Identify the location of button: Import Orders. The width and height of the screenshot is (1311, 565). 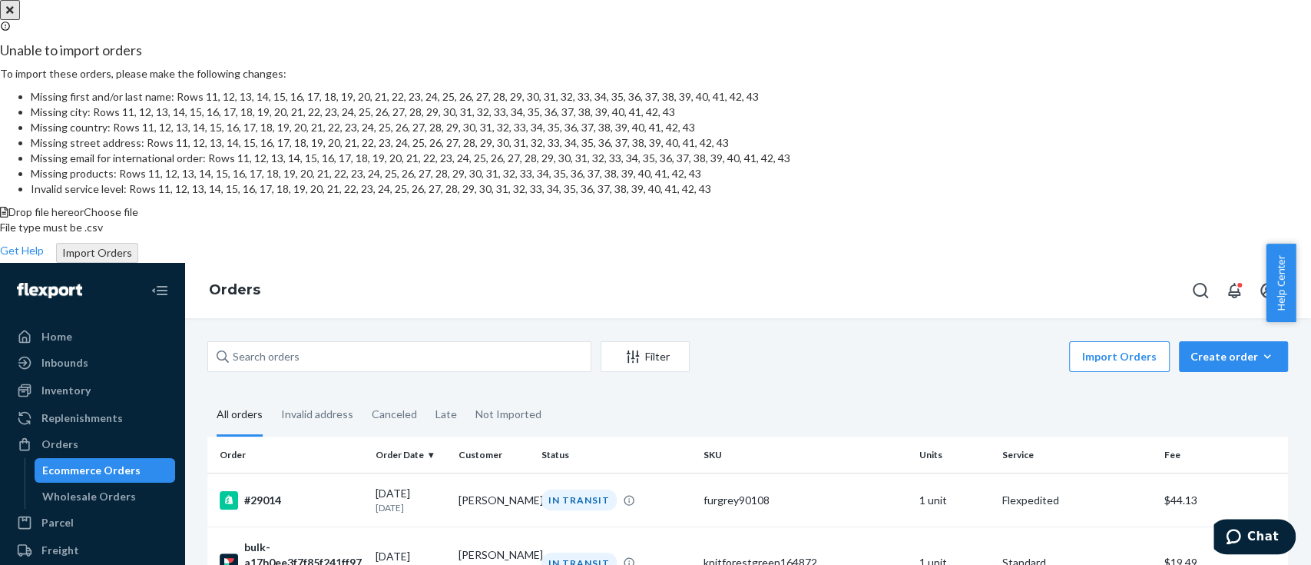
(97, 253).